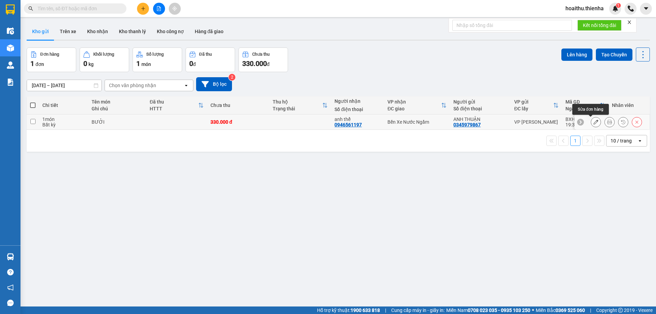  What do you see at coordinates (499, 310) in the screenshot?
I see `strong: 0708 023 035 - 0935 103 250` at bounding box center [499, 310].